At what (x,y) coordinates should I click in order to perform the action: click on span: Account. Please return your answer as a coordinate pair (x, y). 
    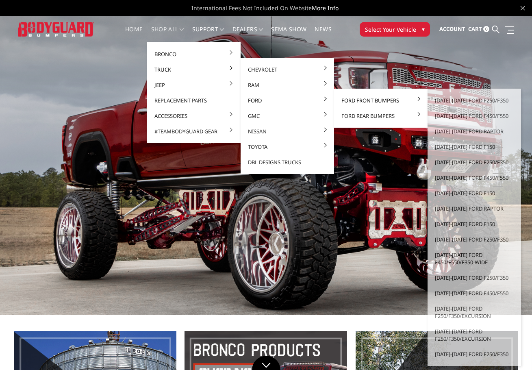
    Looking at the image, I should click on (452, 29).